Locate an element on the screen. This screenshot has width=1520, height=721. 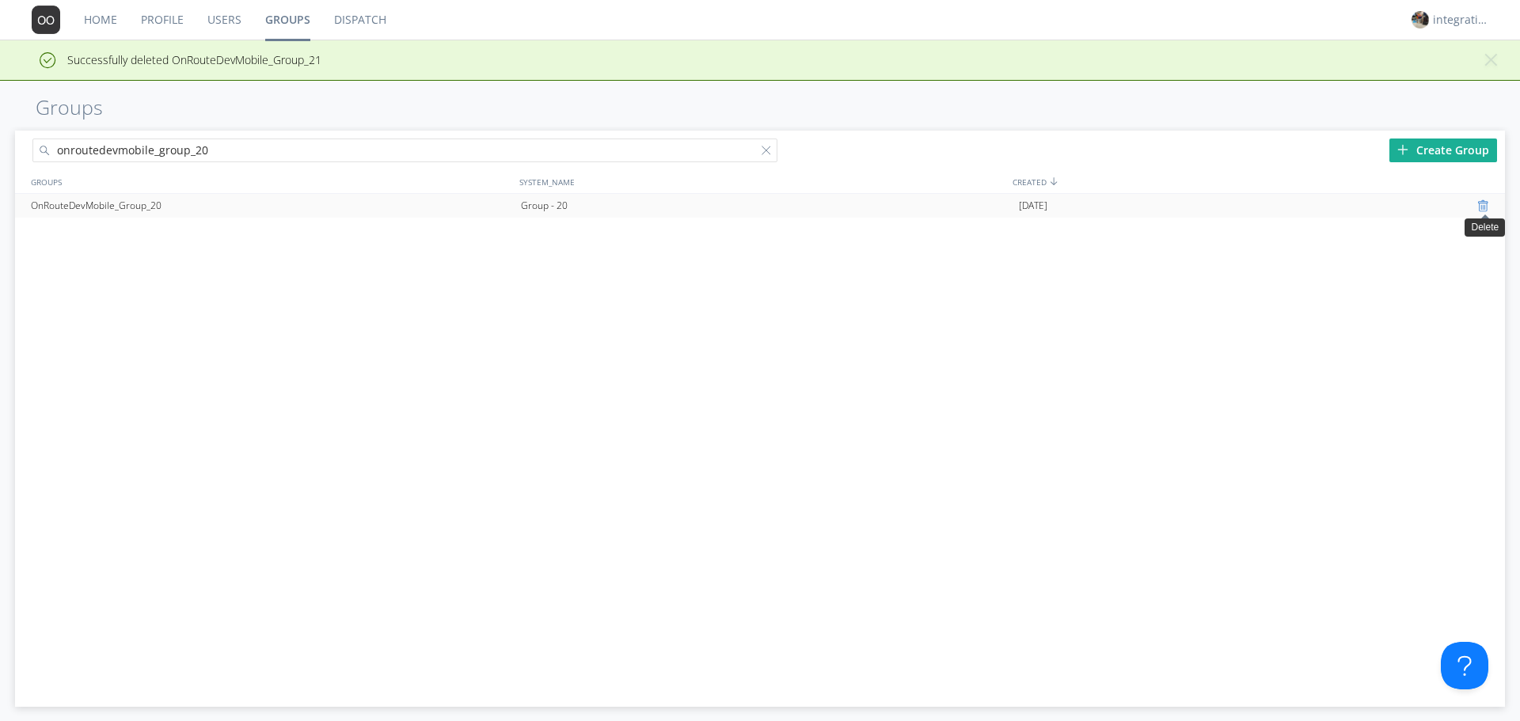
div: OnRouteDevMobile_Group_20 is located at coordinates (272, 206).